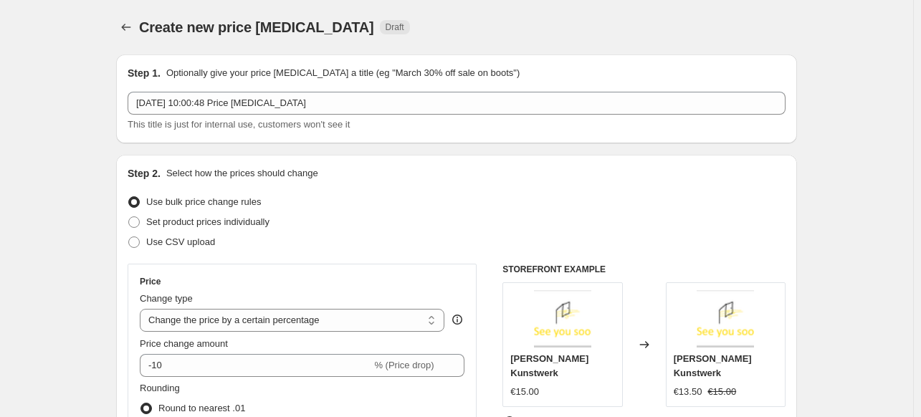  What do you see at coordinates (144, 73) in the screenshot?
I see `h2: Step 1.` at bounding box center [144, 73].